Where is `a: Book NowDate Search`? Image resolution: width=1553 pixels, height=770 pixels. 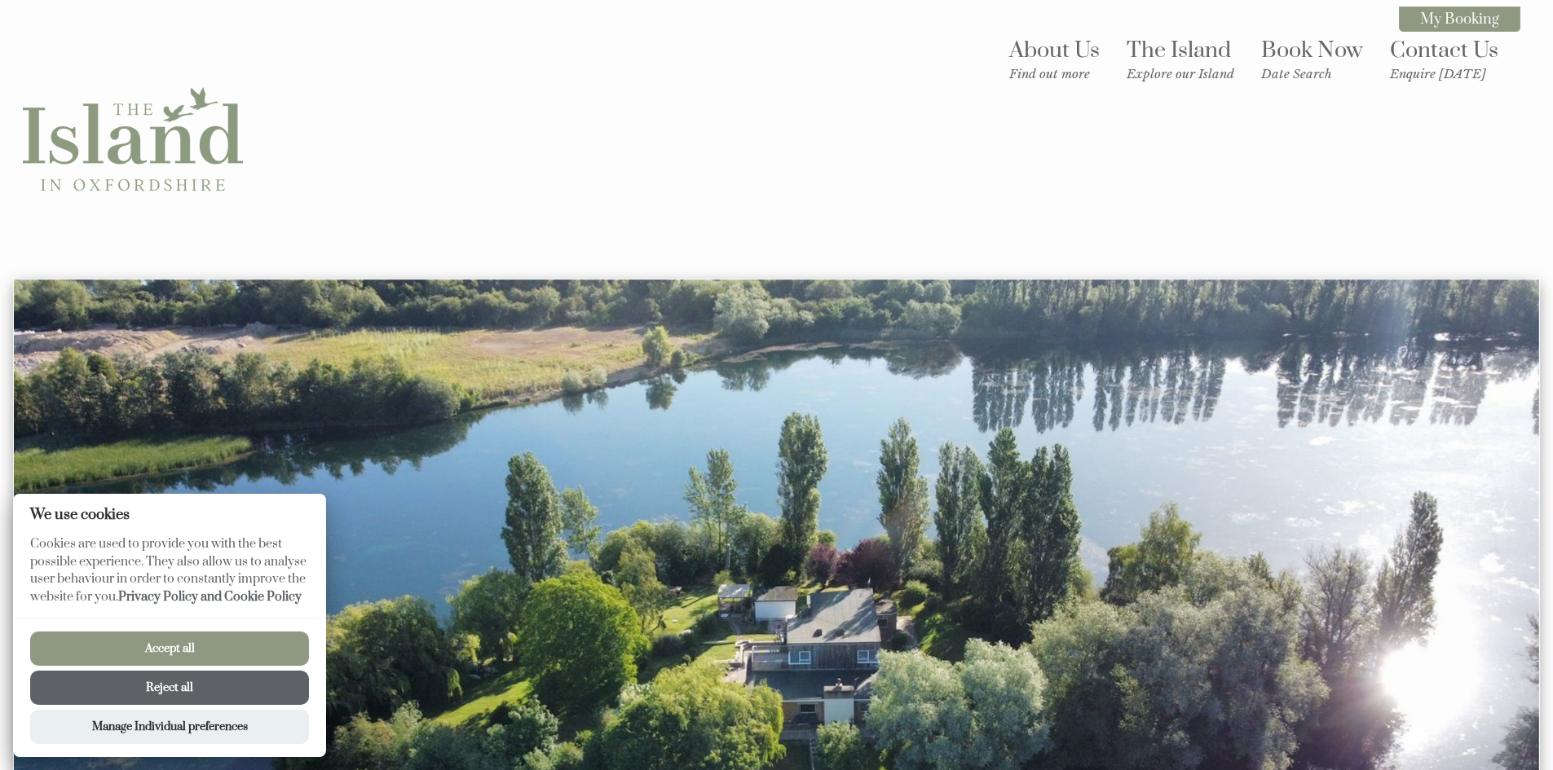
a: Book NowDate Search is located at coordinates (1312, 59).